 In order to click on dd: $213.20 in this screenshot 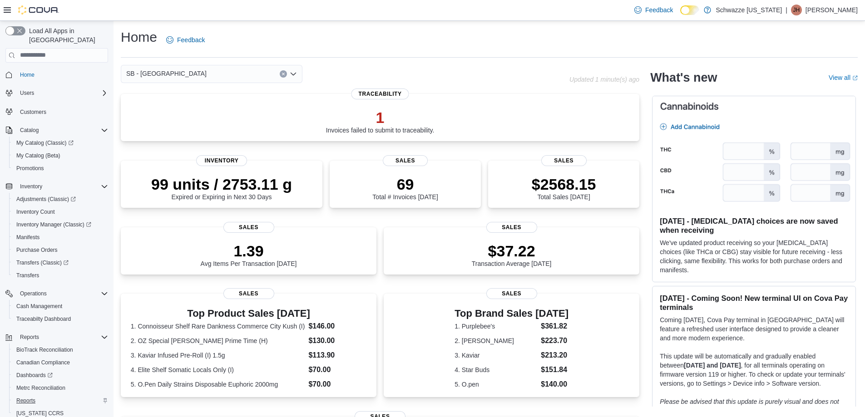, I will do `click(555, 356)`.